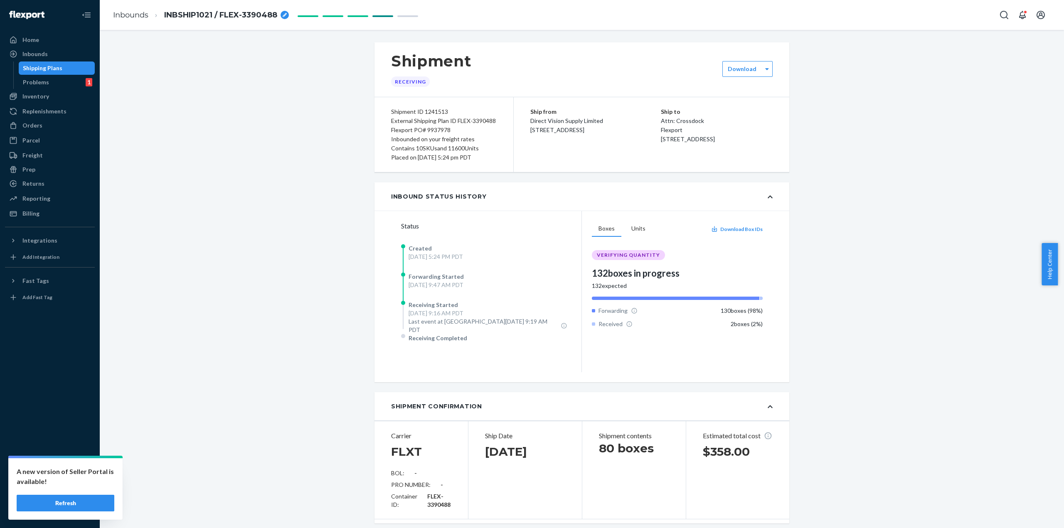 This screenshot has height=528, width=1064. What do you see at coordinates (717, 121) in the screenshot?
I see `p: Attn: Crossdock` at bounding box center [717, 121].